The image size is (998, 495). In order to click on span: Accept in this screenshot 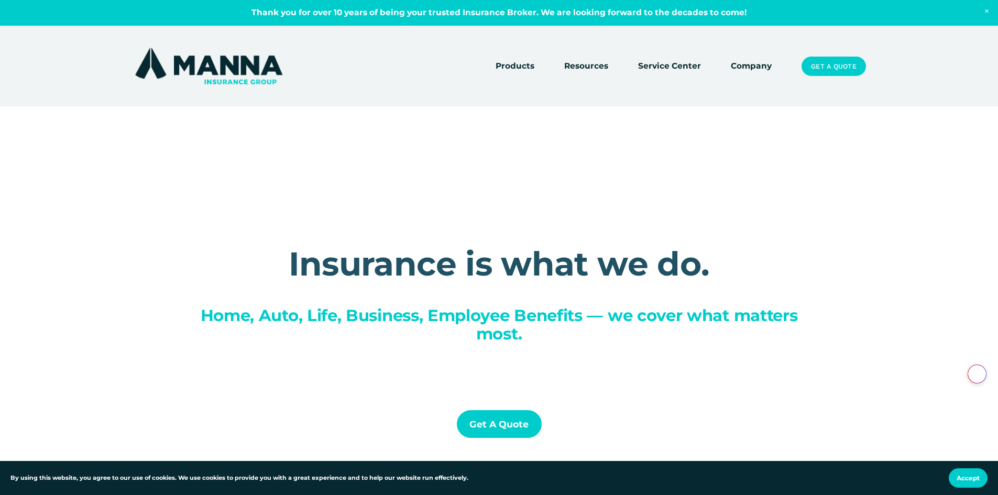, I will do `click(968, 478)`.